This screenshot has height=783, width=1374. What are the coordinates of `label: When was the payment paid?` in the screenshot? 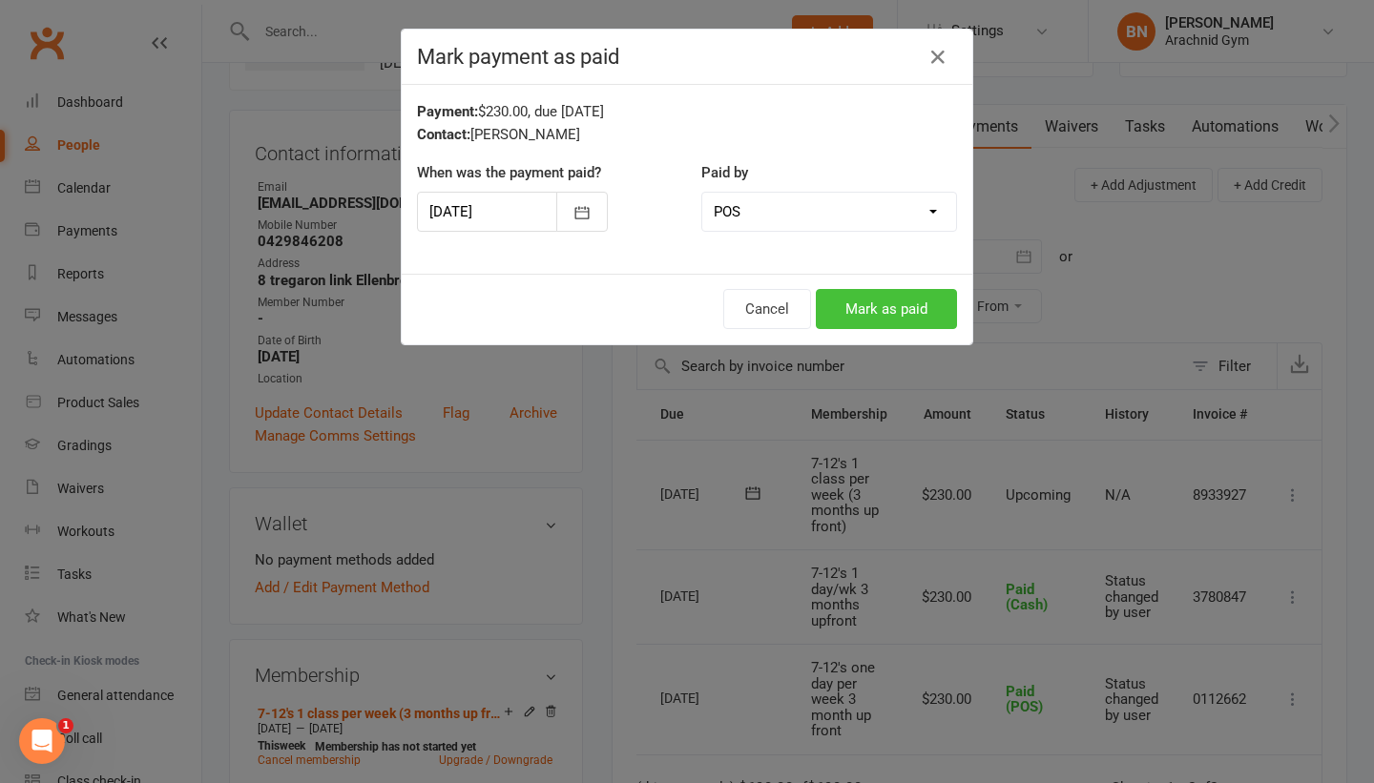 It's located at (508, 173).